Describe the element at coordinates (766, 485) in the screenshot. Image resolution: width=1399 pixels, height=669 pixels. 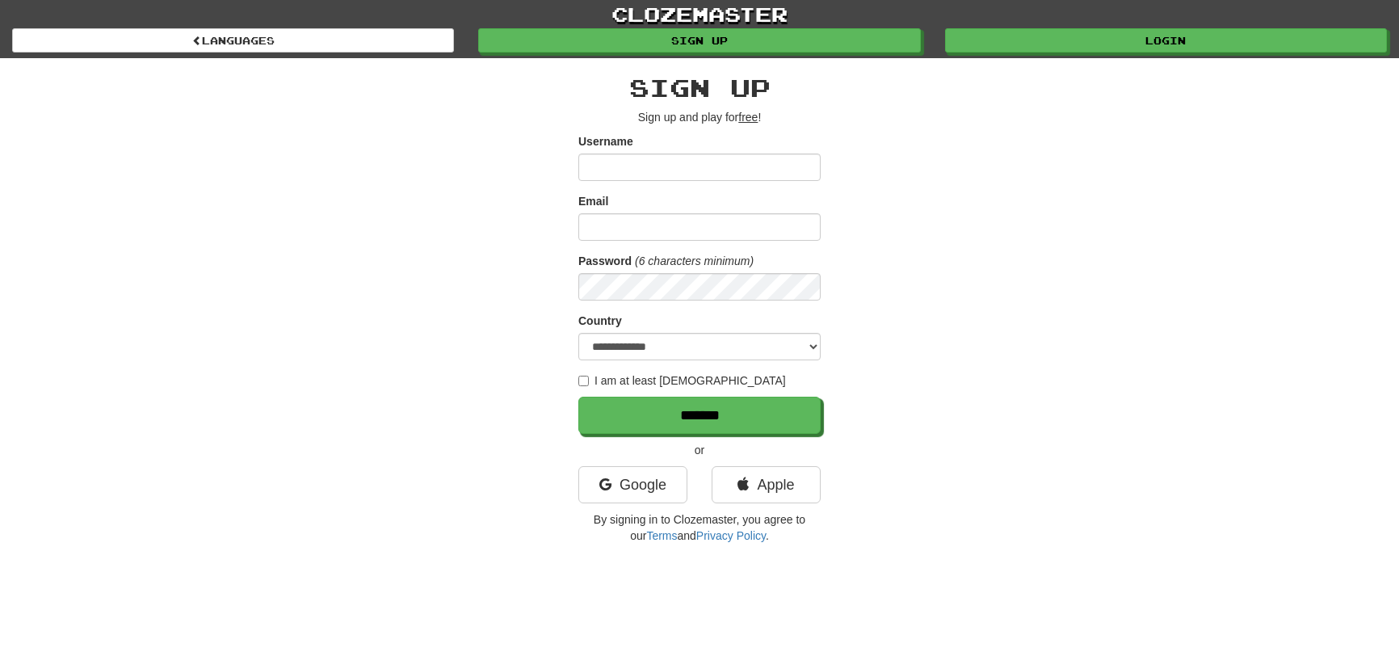
I see `a: Apple` at that location.